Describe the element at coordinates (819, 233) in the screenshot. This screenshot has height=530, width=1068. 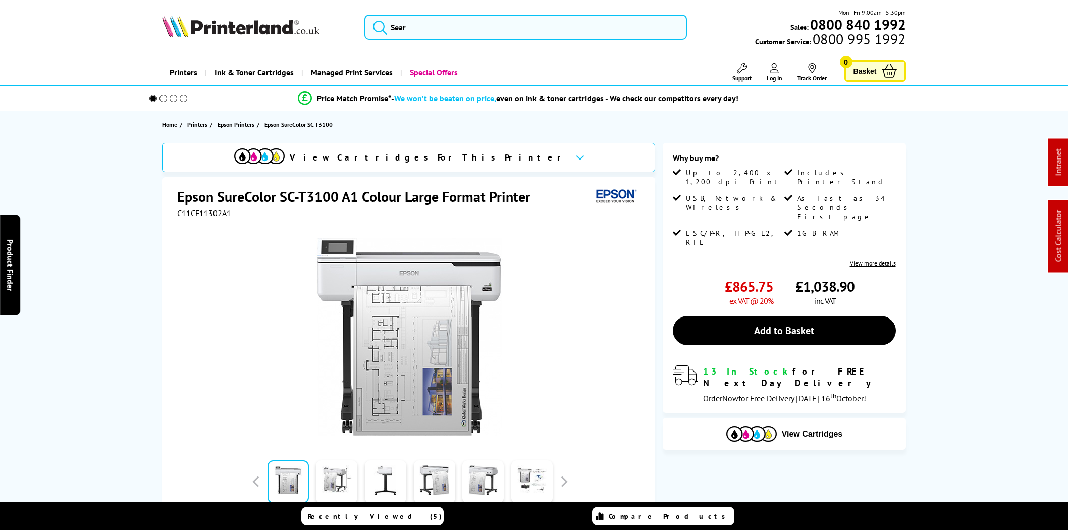
I see `span: 1GB RAM` at that location.